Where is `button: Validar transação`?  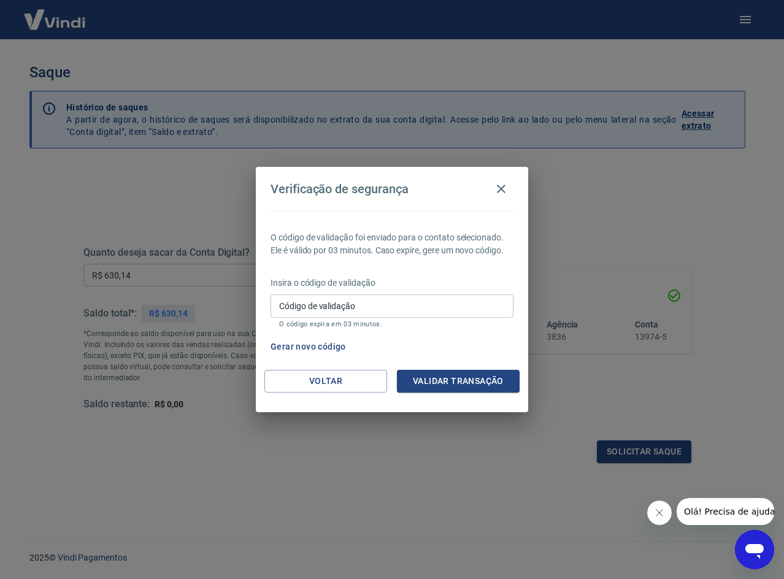 button: Validar transação is located at coordinates (458, 381).